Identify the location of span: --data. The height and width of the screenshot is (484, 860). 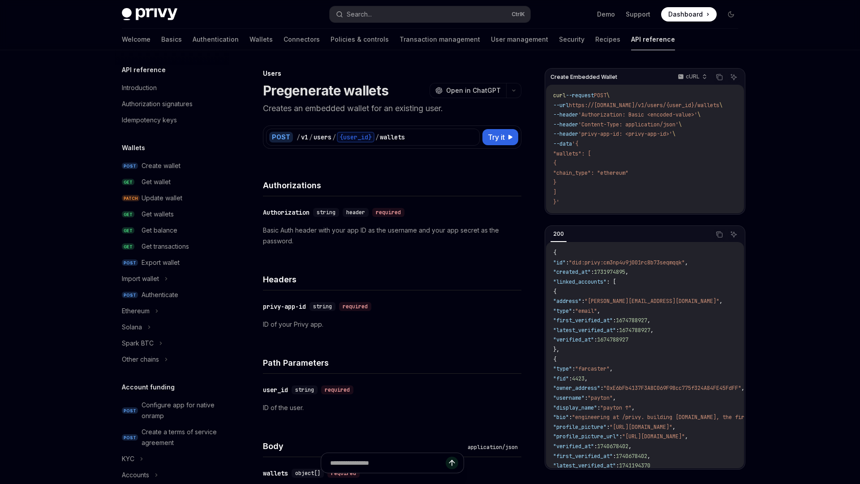
(562, 144).